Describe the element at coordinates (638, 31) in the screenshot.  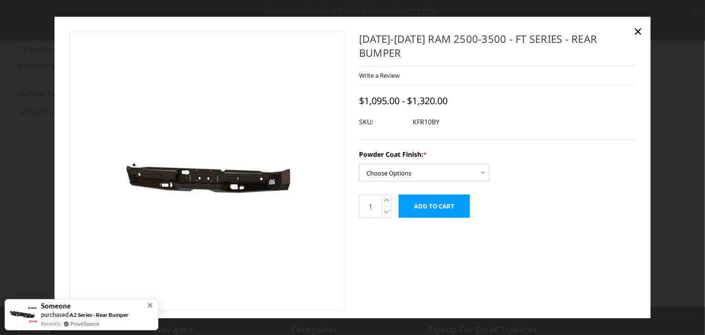
I see `a: Close` at that location.